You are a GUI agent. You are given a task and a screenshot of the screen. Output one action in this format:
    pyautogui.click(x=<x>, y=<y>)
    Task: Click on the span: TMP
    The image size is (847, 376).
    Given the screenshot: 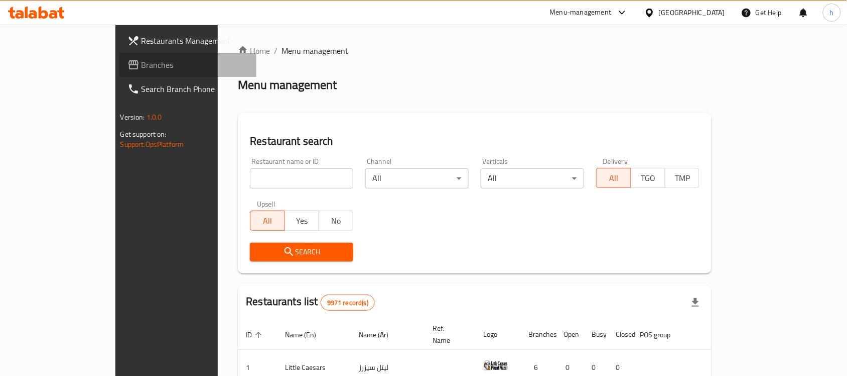 What is the action you would take?
    pyautogui.click(x=683, y=178)
    